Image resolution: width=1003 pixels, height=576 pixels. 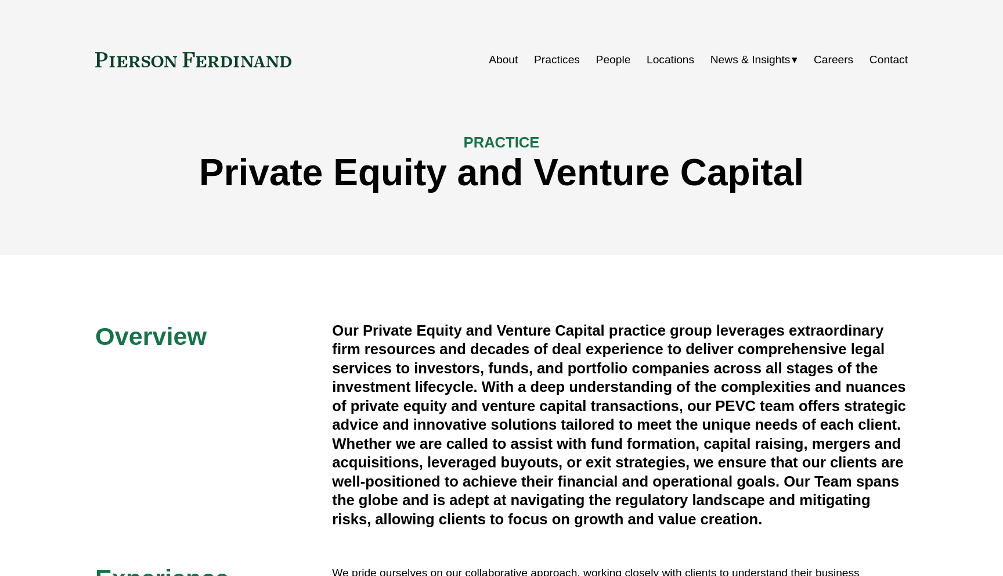 What do you see at coordinates (501, 172) in the screenshot?
I see `h1: Private Equity and Venture Capital` at bounding box center [501, 172].